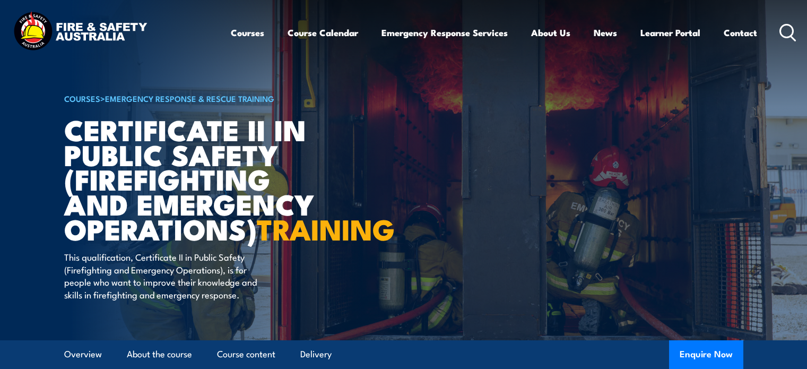  Describe the element at coordinates (83, 354) in the screenshot. I see `a: Overview` at that location.